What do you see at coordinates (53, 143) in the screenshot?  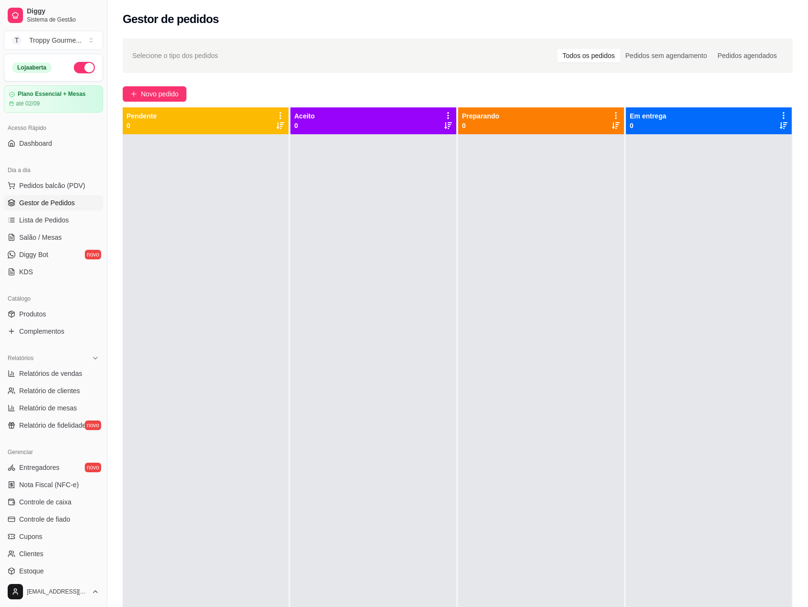 I see `a: Dashboard` at bounding box center [53, 143].